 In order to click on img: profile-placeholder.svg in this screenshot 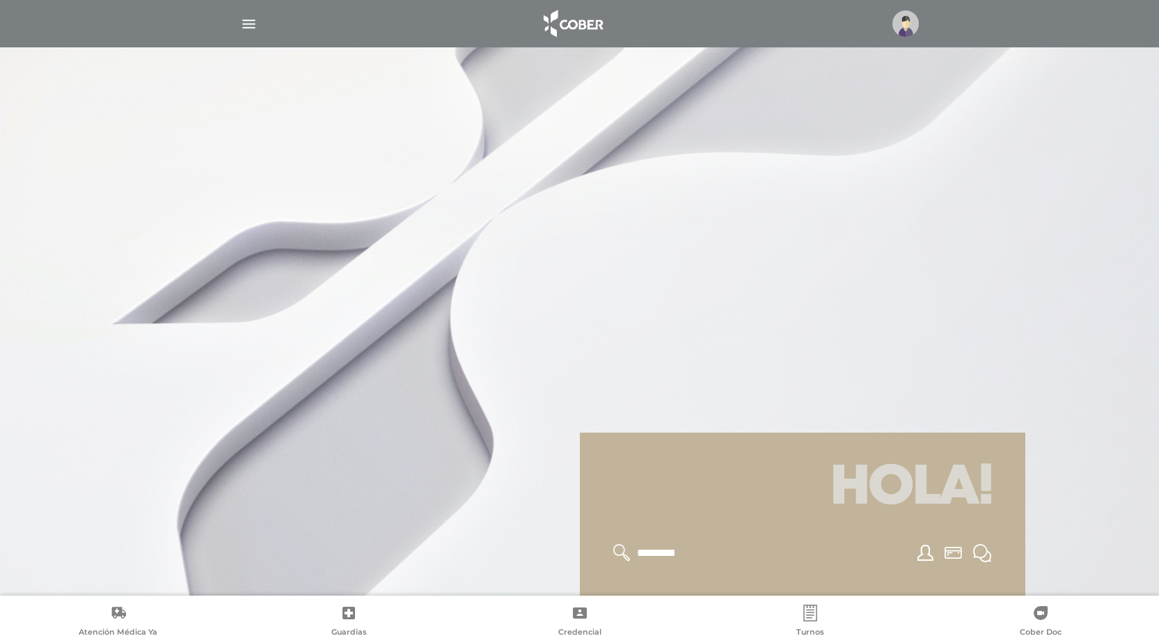, I will do `click(906, 24)`.